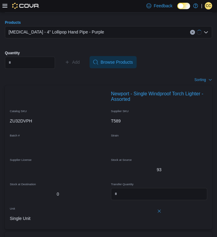 This screenshot has height=237, width=217. Describe the element at coordinates (72, 62) in the screenshot. I see `button: Add` at that location.